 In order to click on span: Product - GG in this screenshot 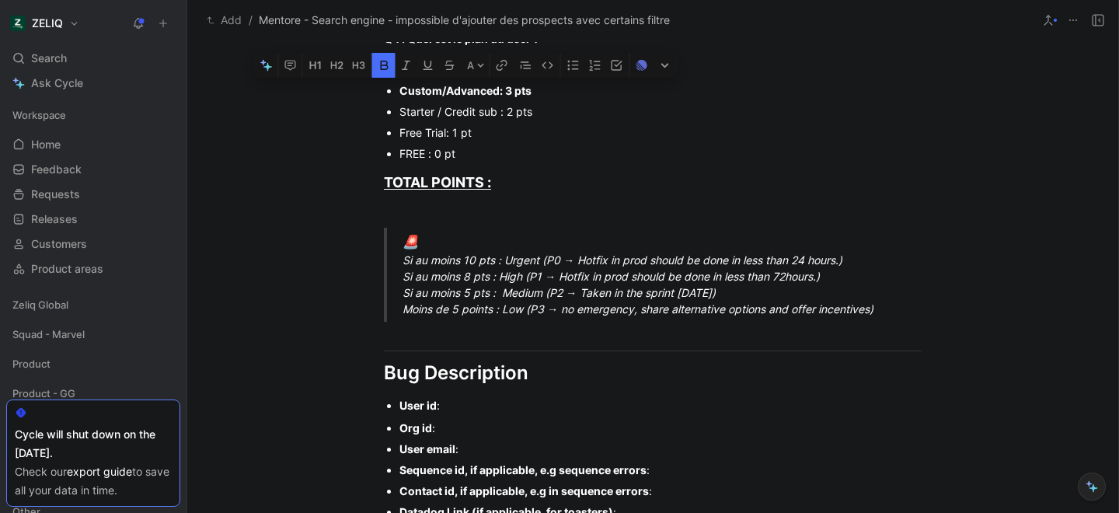, I will do `click(44, 393)`.